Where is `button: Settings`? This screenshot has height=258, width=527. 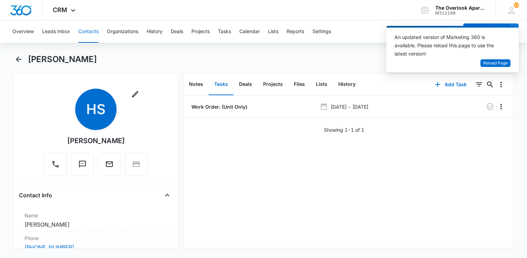 button: Settings is located at coordinates (322, 32).